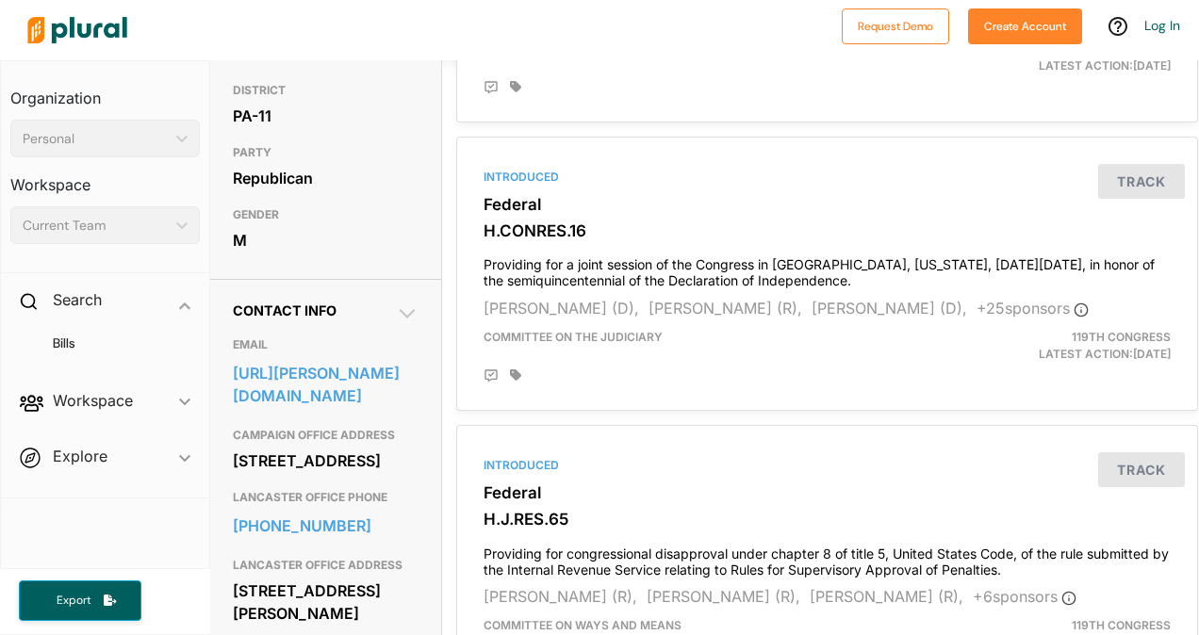 This screenshot has width=1199, height=635. Describe the element at coordinates (827, 558) in the screenshot. I see `h4: Providing for congressional disapproval under chapter 8 of title 5, United States Code, of the ru...` at that location.